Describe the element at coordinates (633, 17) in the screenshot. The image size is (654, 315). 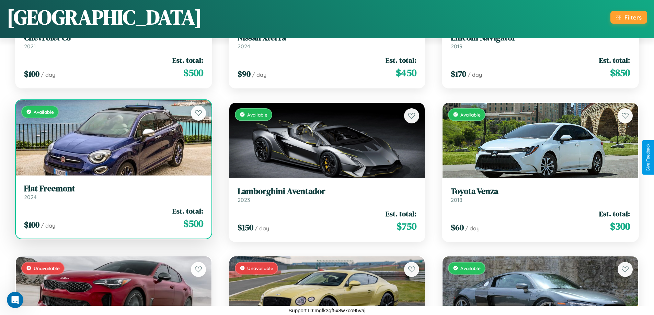
I see `div: Filters` at that location.